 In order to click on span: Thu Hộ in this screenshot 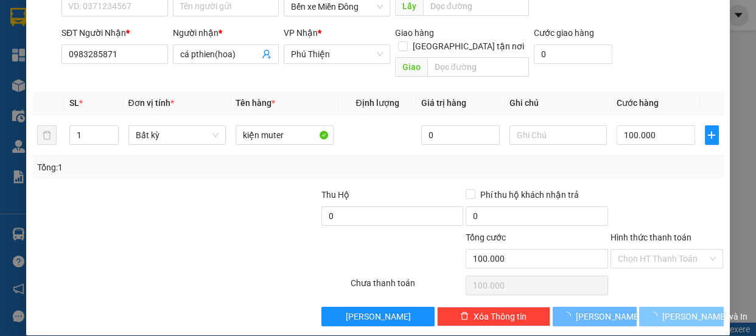, I will do `click(336, 195)`.